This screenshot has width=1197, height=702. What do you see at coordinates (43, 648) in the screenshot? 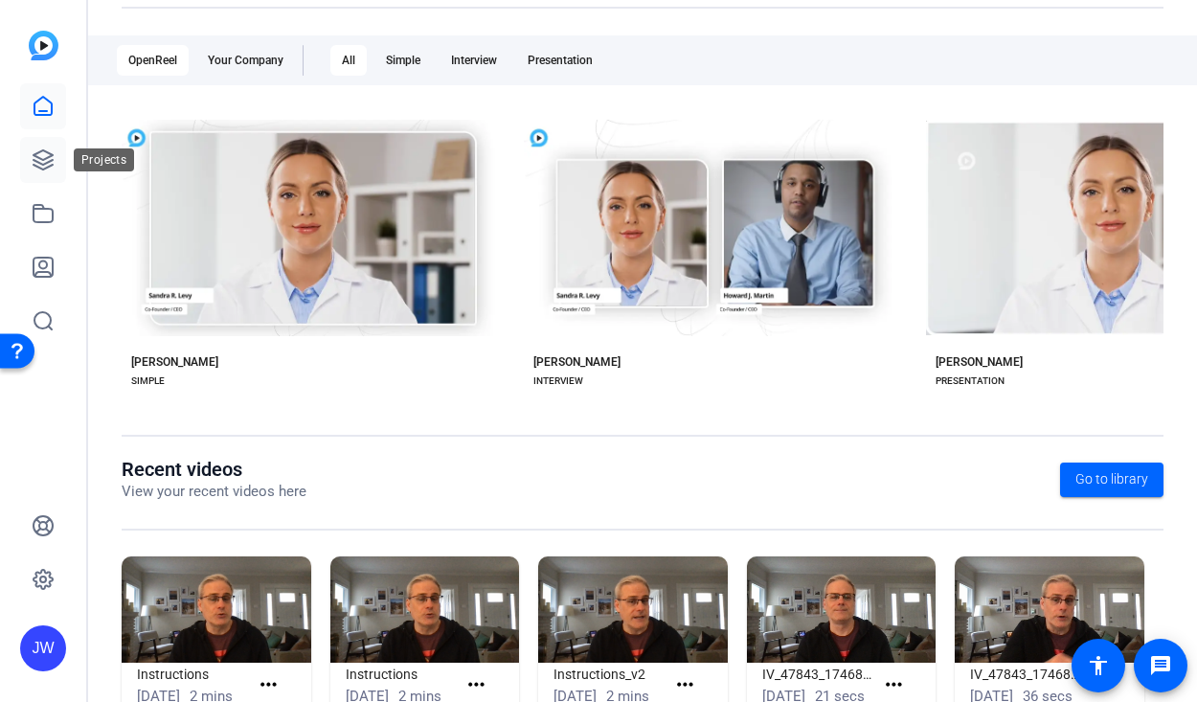
I see `div: JW` at bounding box center [43, 648].